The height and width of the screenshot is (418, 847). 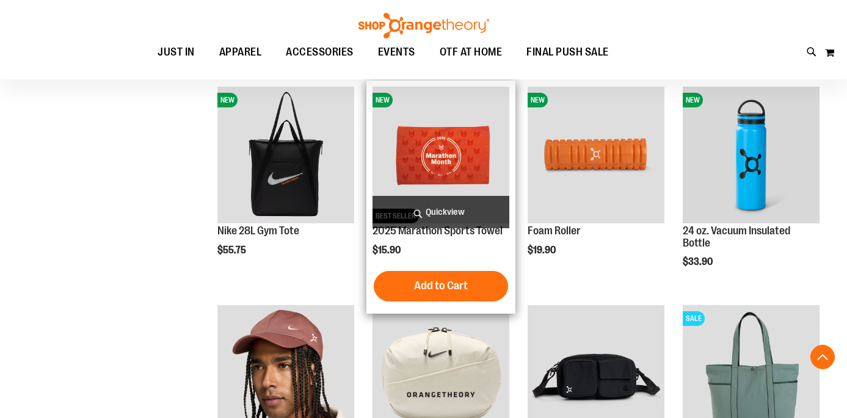 I want to click on img: 2025 Marathon Sports Towel, so click(x=441, y=155).